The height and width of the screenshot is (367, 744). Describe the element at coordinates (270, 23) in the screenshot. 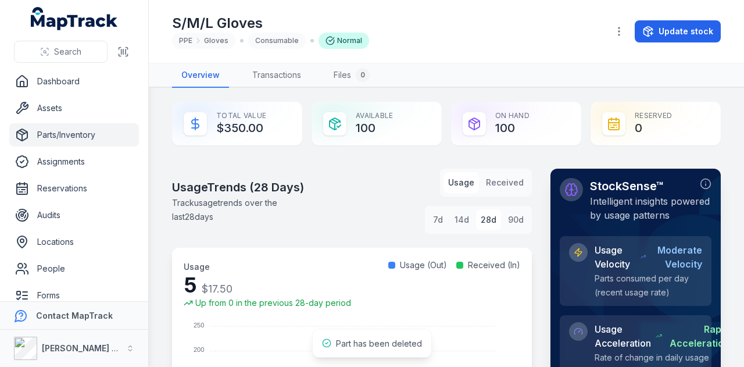

I see `h1: S/M/L Gloves` at that location.